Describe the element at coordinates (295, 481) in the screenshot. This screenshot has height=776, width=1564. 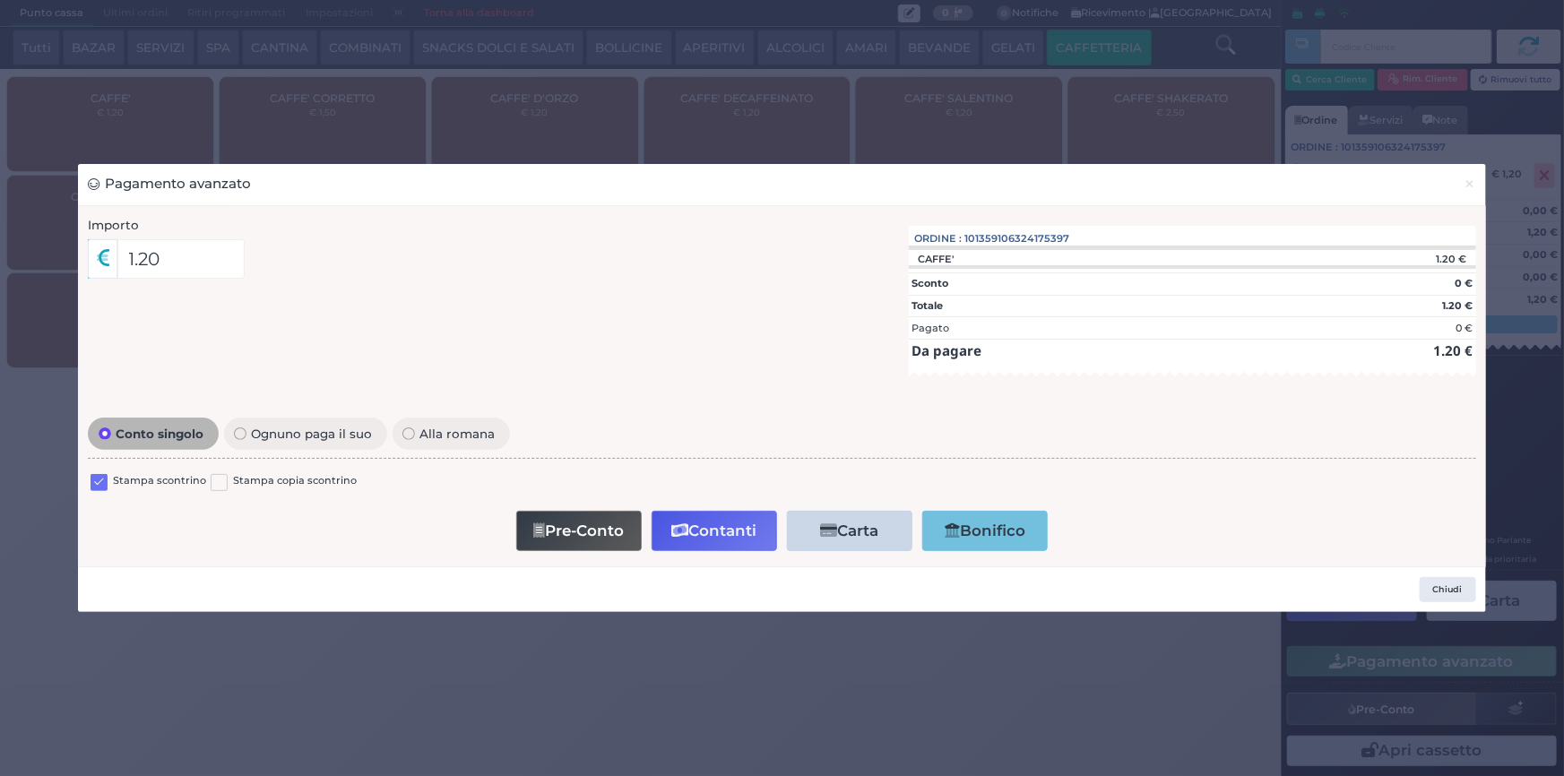
I see `label: Stampa copia scontrino` at that location.